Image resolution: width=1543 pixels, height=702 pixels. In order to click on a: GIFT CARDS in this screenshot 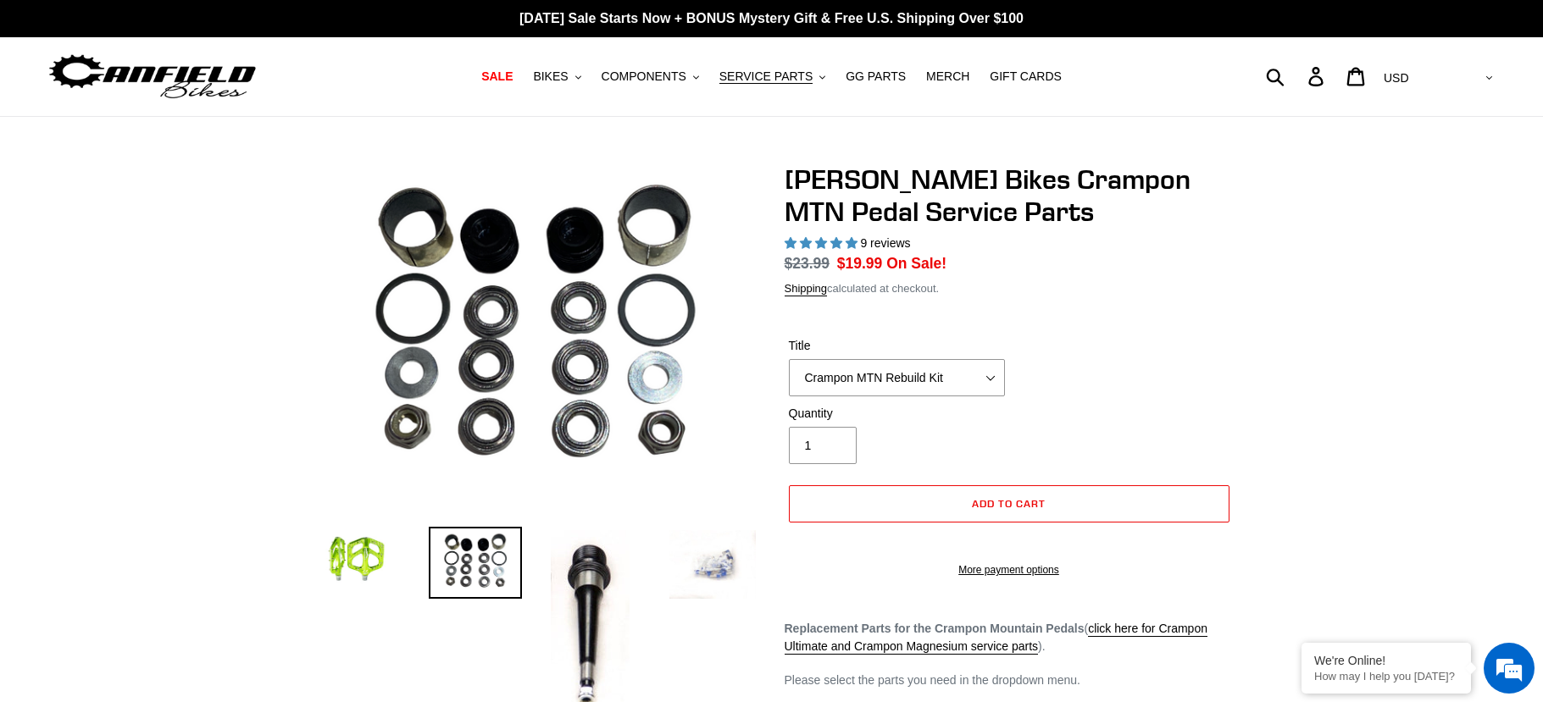, I will do `click(1025, 76)`.